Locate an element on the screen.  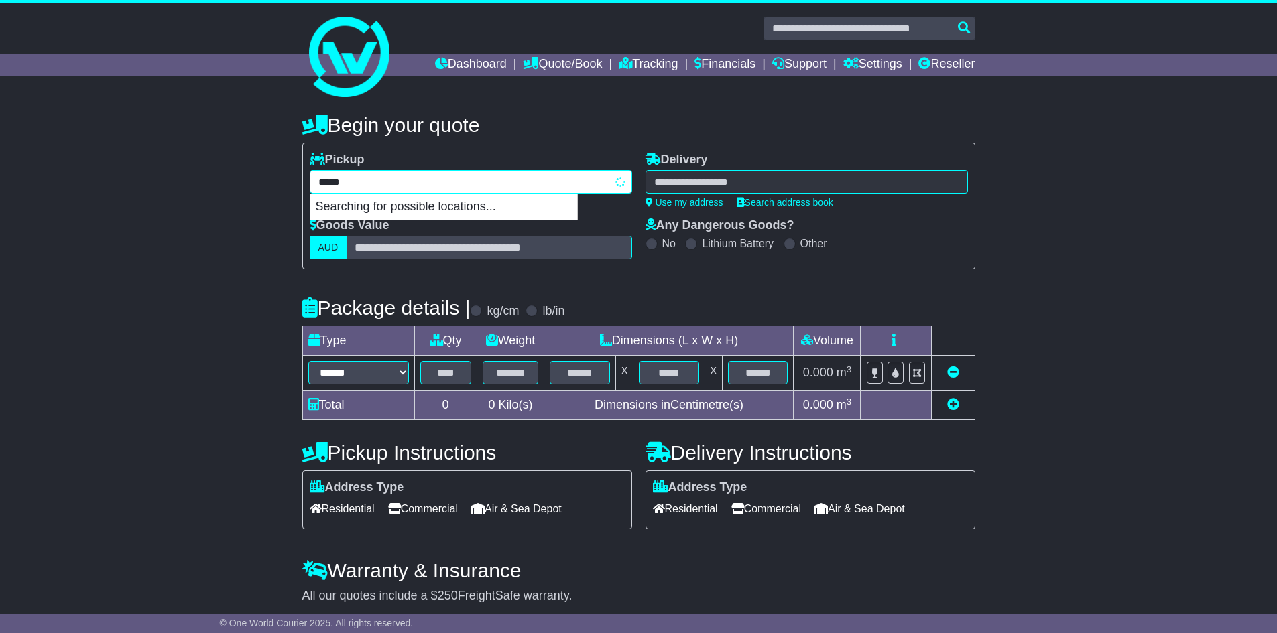
span: 0 is located at coordinates (491, 405).